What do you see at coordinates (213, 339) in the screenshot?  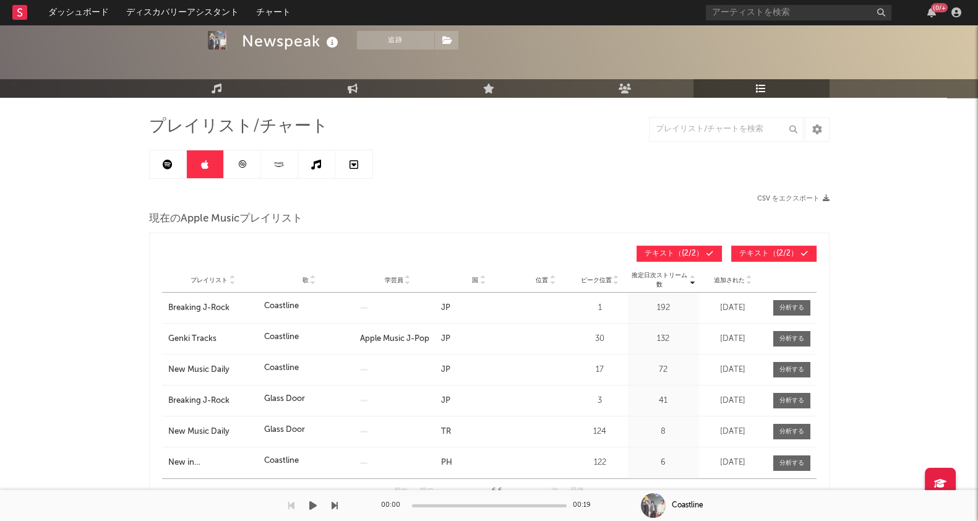 I see `a: Genki Tracks` at bounding box center [213, 339].